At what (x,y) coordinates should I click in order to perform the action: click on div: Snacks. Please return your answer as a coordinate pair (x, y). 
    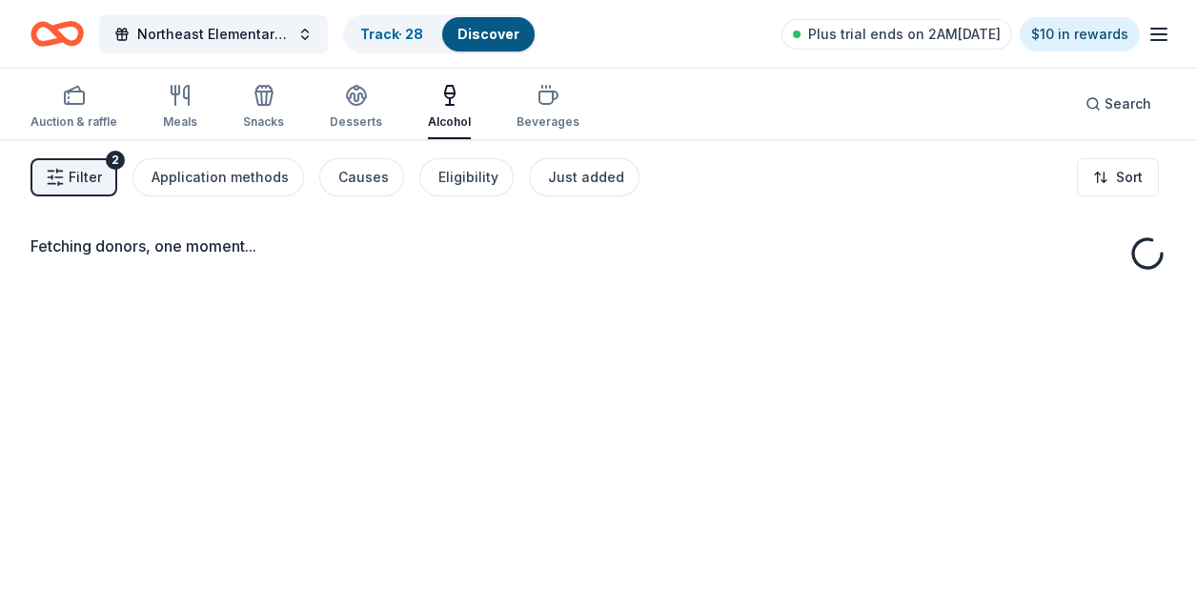
    Looking at the image, I should click on (263, 122).